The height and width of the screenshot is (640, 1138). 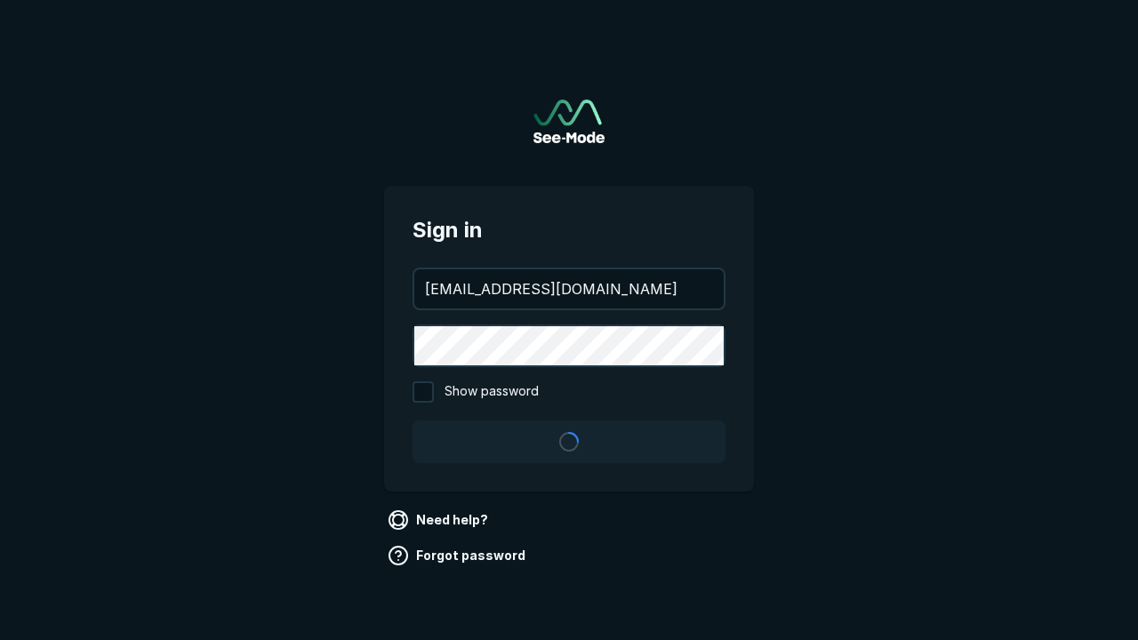 I want to click on span: Sign in, so click(x=569, y=230).